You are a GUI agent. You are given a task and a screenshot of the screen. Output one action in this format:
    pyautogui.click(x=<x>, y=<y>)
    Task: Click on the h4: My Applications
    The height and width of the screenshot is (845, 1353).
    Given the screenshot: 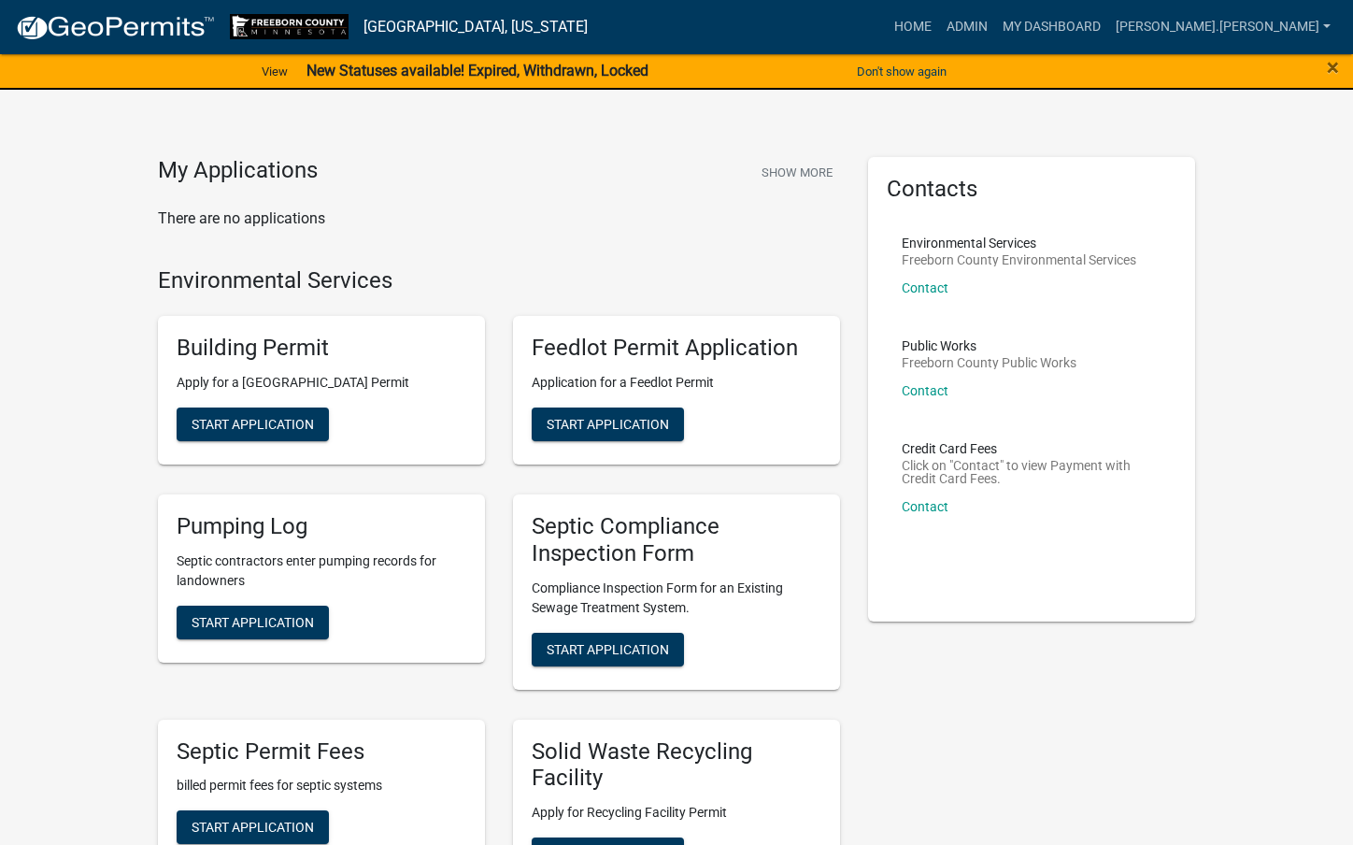 What is the action you would take?
    pyautogui.click(x=237, y=171)
    